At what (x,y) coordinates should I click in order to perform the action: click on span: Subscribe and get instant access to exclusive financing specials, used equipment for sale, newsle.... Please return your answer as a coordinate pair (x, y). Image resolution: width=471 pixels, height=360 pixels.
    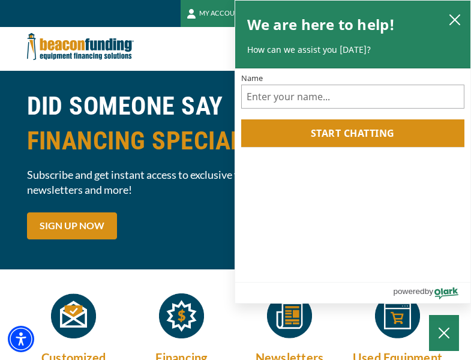
    Looking at the image, I should click on (236, 182).